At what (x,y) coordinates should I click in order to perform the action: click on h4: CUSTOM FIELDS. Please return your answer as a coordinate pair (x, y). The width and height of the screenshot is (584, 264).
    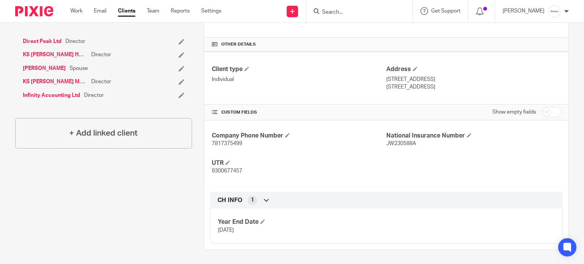
    Looking at the image, I should click on (299, 112).